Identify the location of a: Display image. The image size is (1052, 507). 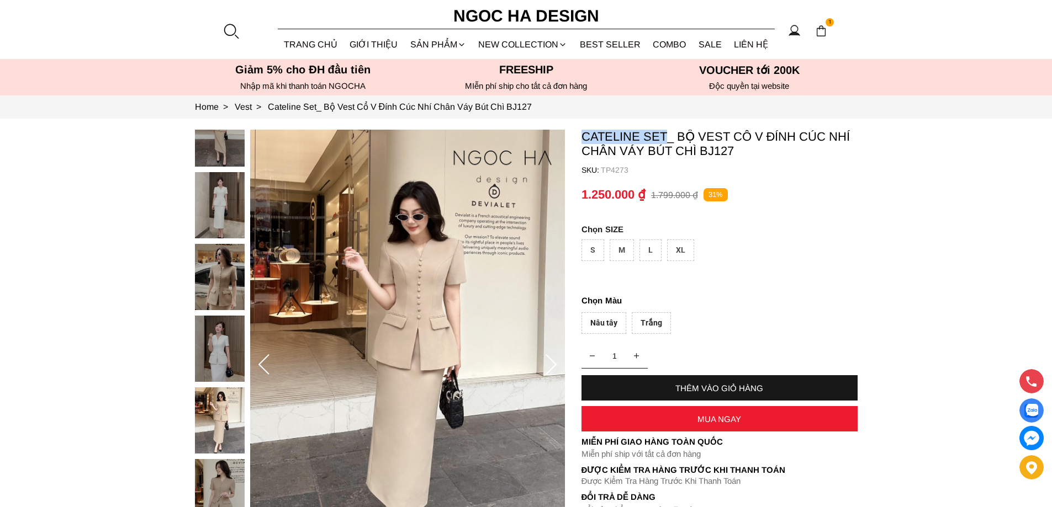
(1031, 411).